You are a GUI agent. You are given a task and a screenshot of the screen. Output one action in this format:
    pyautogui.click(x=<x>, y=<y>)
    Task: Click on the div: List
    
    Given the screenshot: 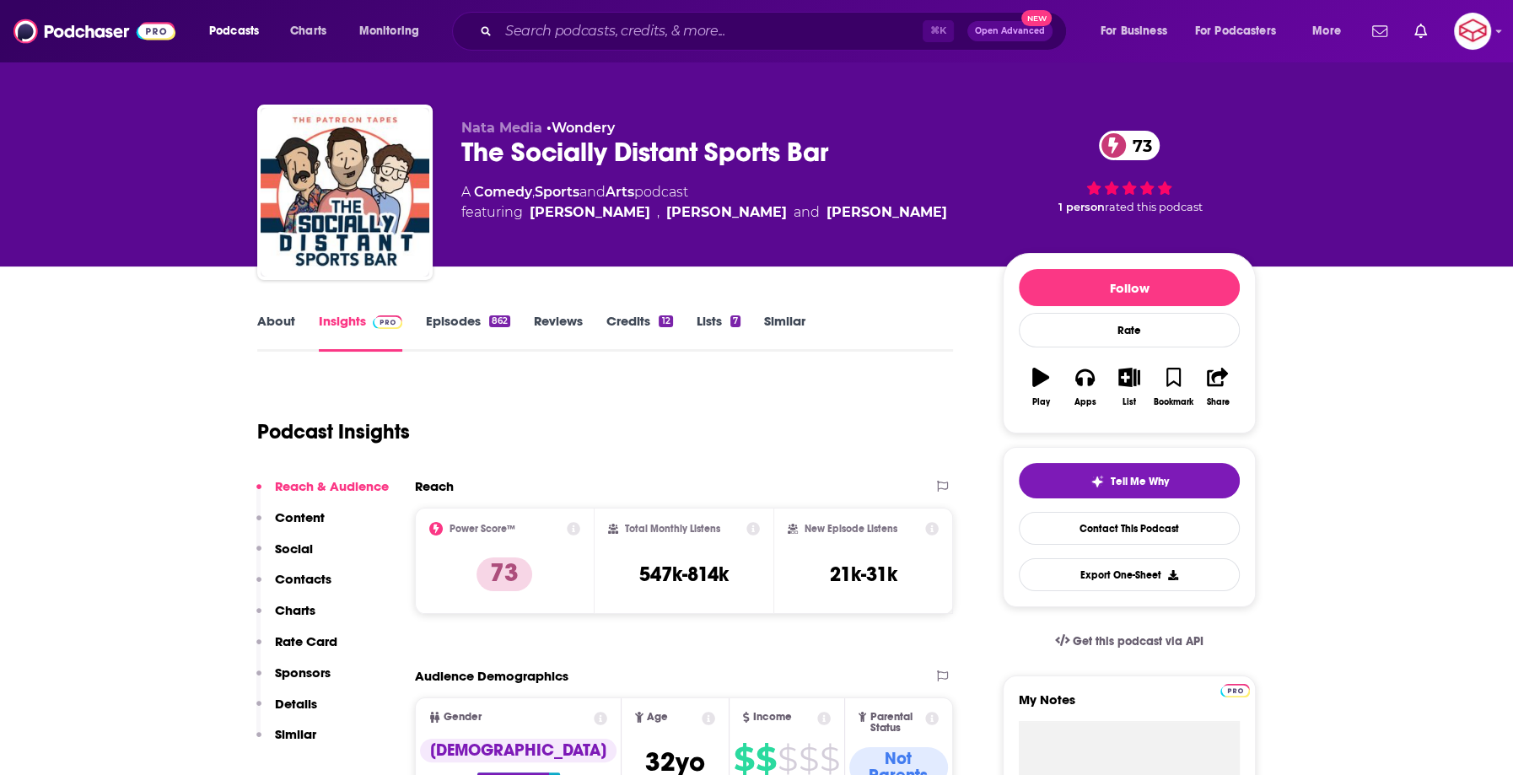 What is the action you would take?
    pyautogui.click(x=1129, y=402)
    